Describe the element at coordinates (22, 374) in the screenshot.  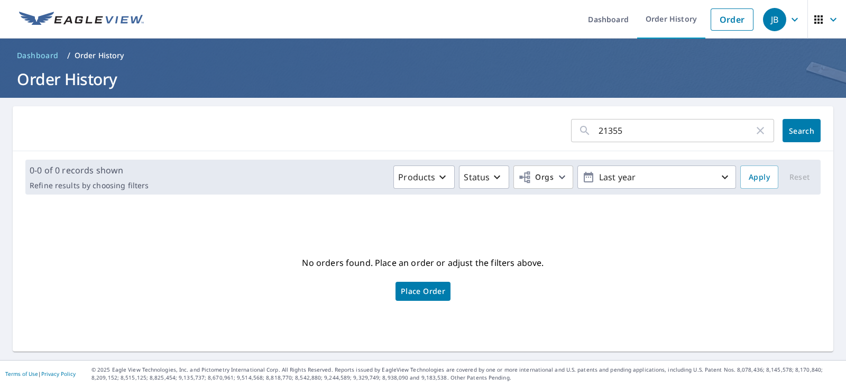
I see `a: Terms of Use` at that location.